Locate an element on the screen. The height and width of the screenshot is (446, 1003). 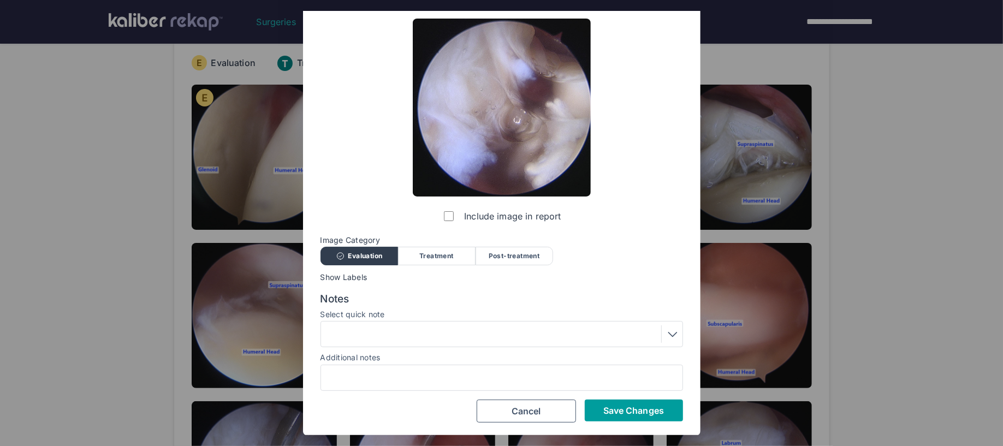
span: Show Labels is located at coordinates (502, 277).